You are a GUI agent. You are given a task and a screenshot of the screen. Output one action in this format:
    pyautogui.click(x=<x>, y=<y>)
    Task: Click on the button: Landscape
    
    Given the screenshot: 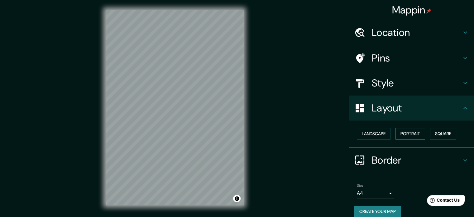 What is the action you would take?
    pyautogui.click(x=374, y=133)
    